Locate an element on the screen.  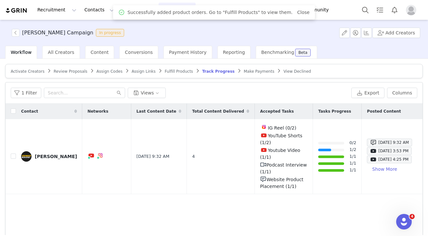
span: Contact is located at coordinates (30, 111).